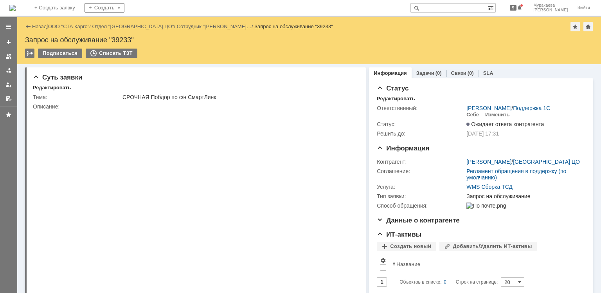  What do you see at coordinates (421, 162) in the screenshot?
I see `div: Контрагент:` at bounding box center [421, 162].